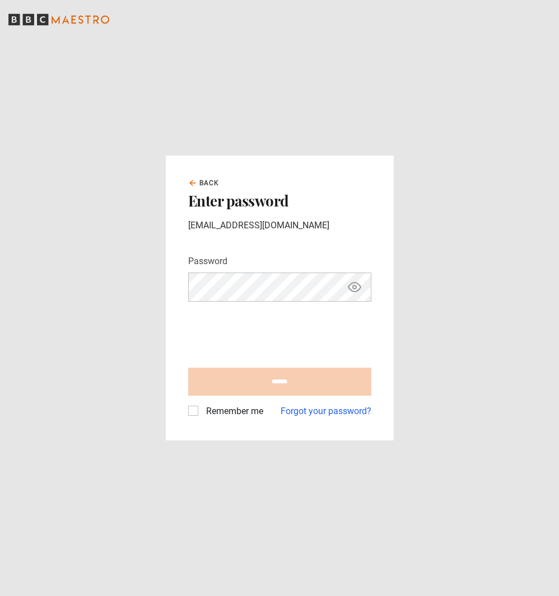  I want to click on button: Show password, so click(354, 287).